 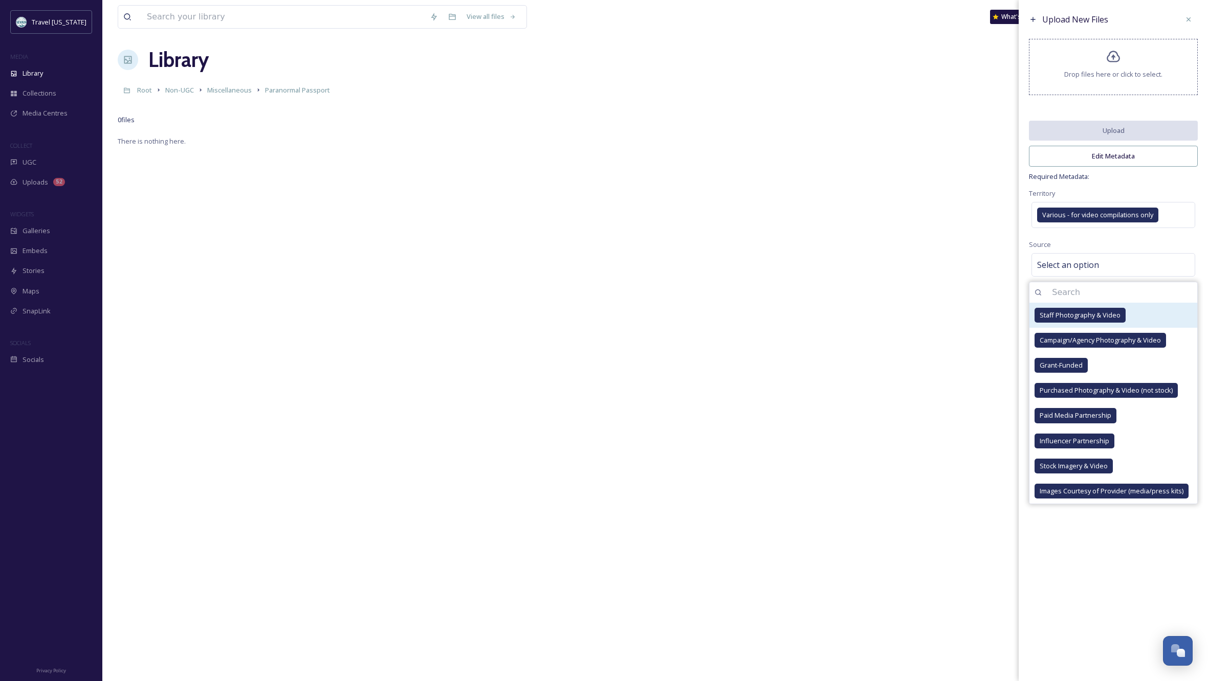 I want to click on span: Grant-Funded, so click(x=1061, y=365).